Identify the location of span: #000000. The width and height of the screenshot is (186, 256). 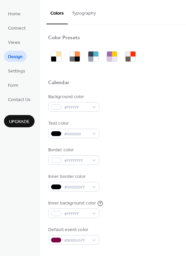
(76, 134).